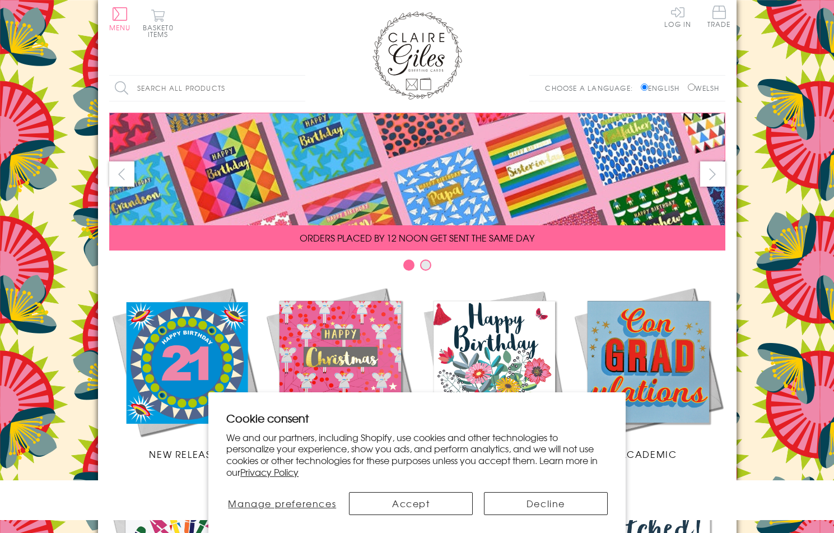  Describe the element at coordinates (426, 265) in the screenshot. I see `button: Carousel Page 2` at that location.